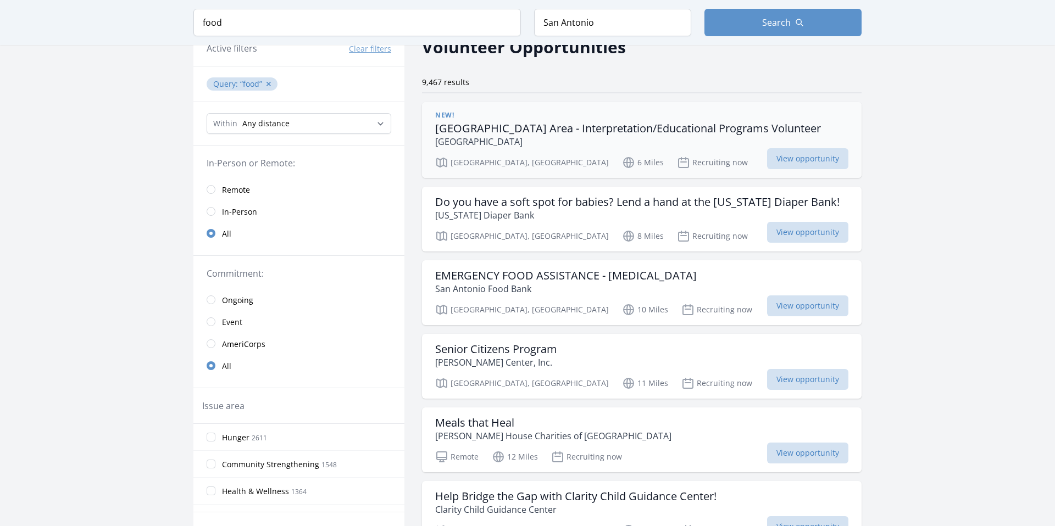 The height and width of the screenshot is (526, 1055). What do you see at coordinates (223, 406) in the screenshot?
I see `legend: Issue area` at bounding box center [223, 406].